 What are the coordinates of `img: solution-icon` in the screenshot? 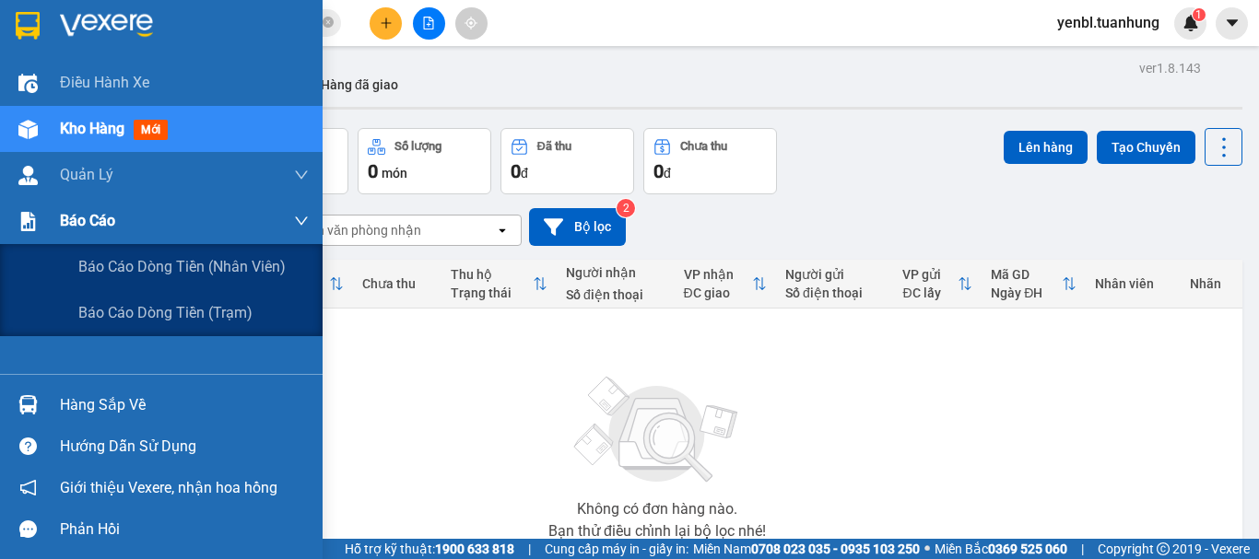 It's located at (28, 221).